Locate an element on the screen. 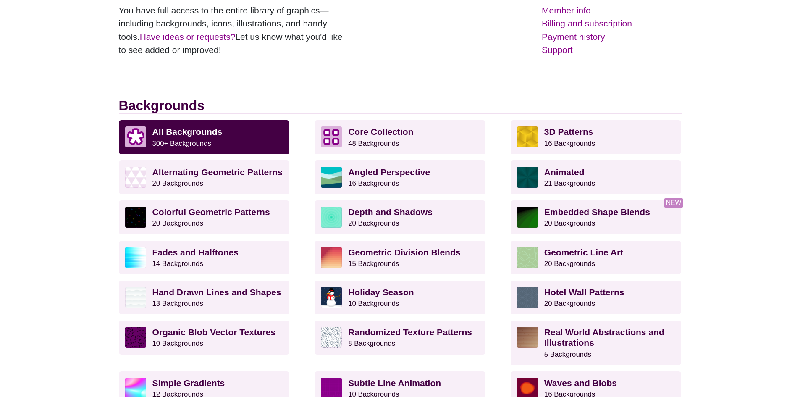 The image size is (800, 397). strong: Waves and Blobs is located at coordinates (581, 383).